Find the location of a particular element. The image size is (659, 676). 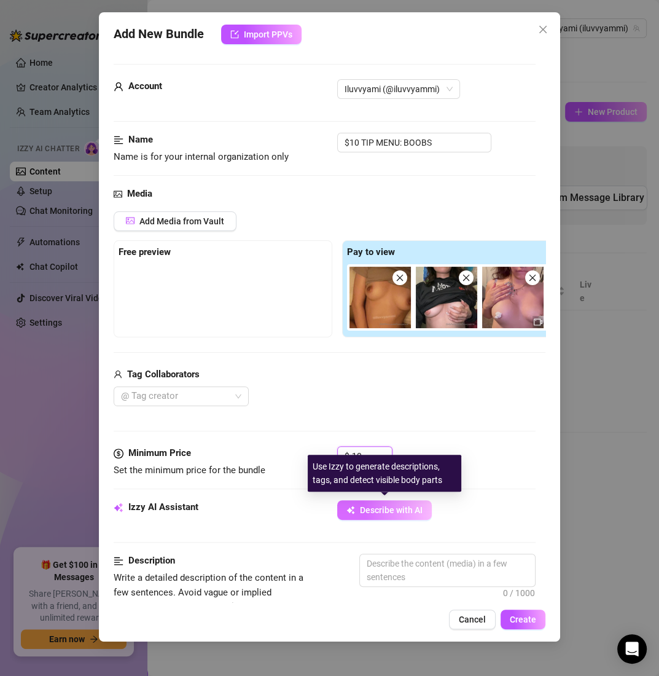

input: Enter a name is located at coordinates (414, 143).